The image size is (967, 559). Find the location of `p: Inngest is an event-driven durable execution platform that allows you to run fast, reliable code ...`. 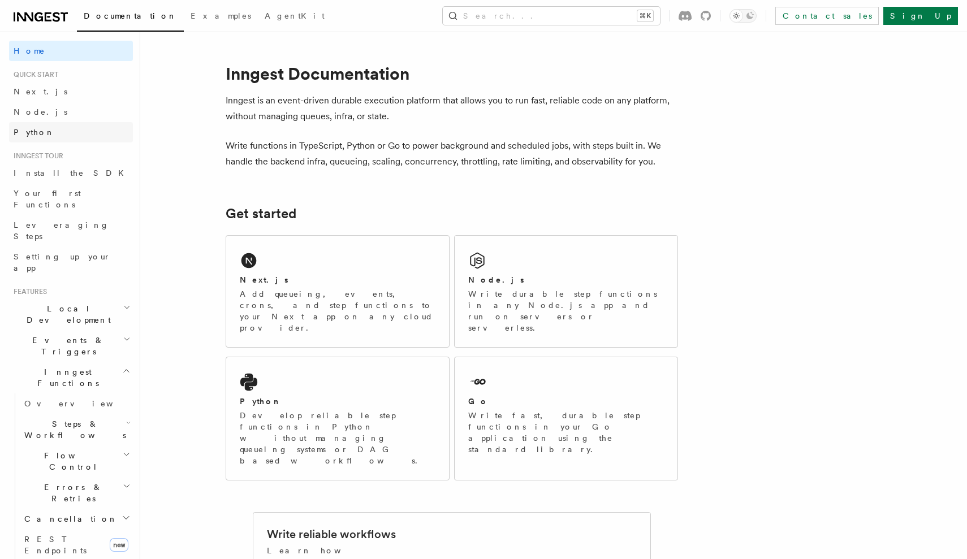

p: Inngest is an event-driven durable execution platform that allows you to run fast, reliable code ... is located at coordinates (452, 109).